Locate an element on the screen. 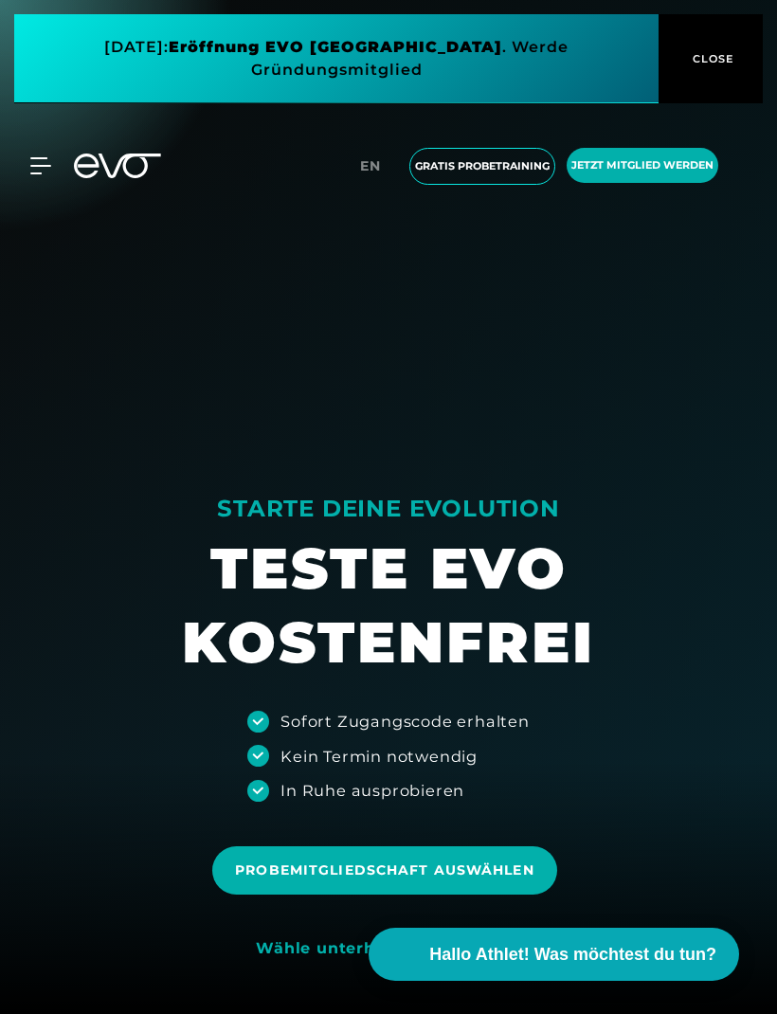 This screenshot has width=777, height=1014. a: Probemitgliedschaft auswählen is located at coordinates (388, 870).